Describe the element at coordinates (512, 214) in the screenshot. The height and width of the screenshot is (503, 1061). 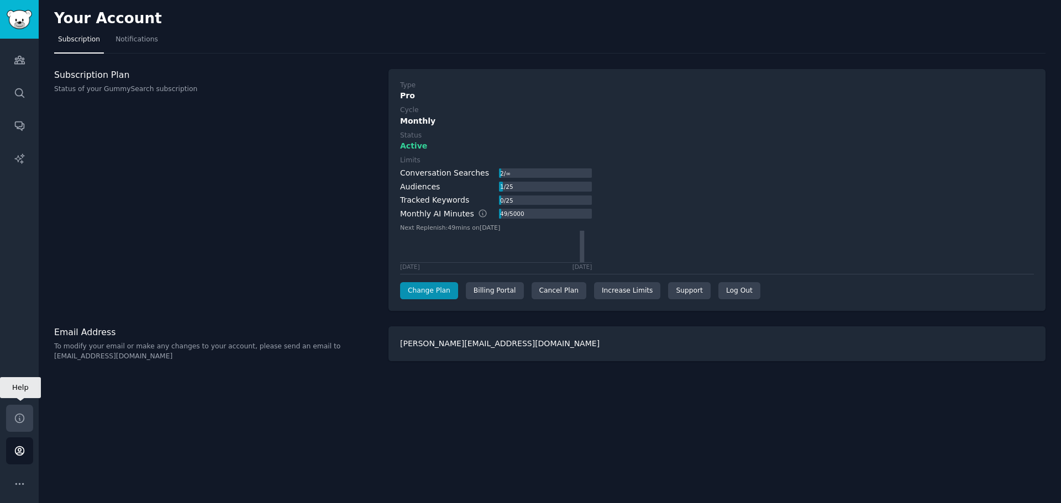
I see `div: 49 / 5000` at that location.